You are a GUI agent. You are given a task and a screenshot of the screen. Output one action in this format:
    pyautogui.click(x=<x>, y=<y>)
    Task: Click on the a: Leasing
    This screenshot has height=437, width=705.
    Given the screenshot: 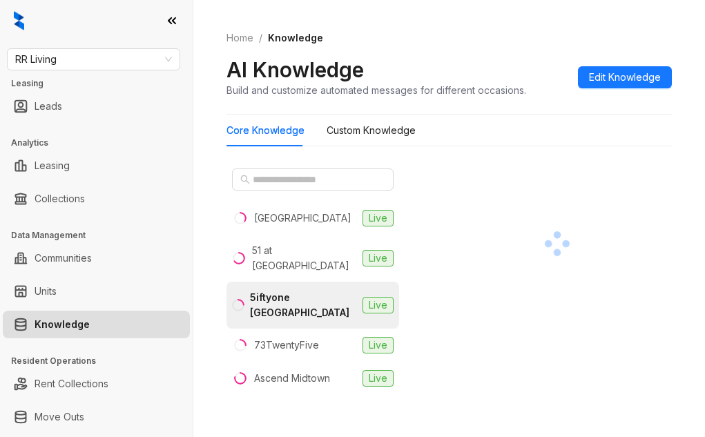 What is the action you would take?
    pyautogui.click(x=52, y=166)
    